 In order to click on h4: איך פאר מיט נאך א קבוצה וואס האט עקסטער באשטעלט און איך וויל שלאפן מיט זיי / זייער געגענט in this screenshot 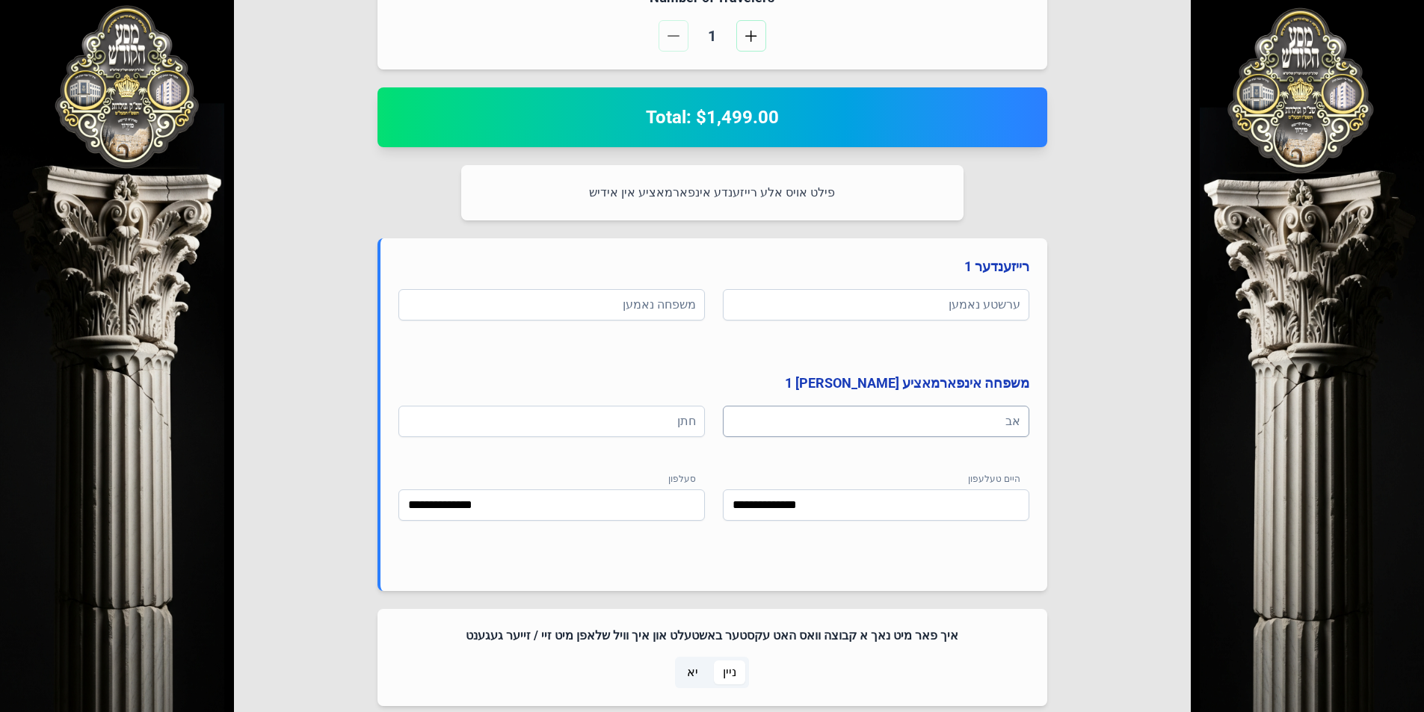, I will do `click(712, 636)`.